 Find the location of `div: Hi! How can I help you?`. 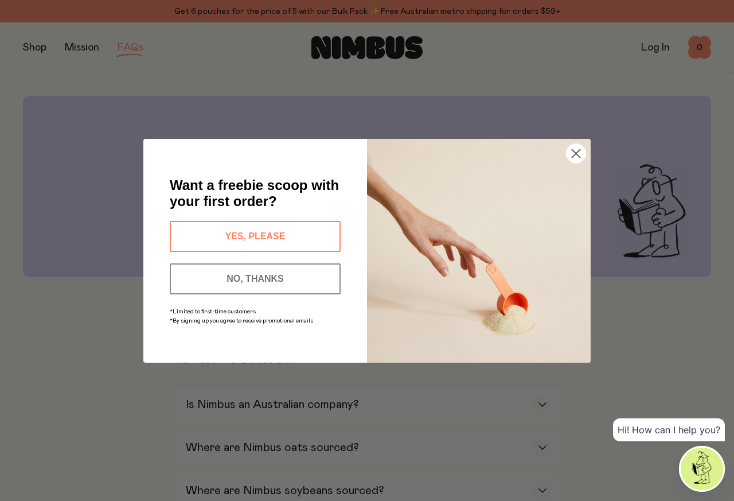

div: Hi! How can I help you? is located at coordinates (669, 429).